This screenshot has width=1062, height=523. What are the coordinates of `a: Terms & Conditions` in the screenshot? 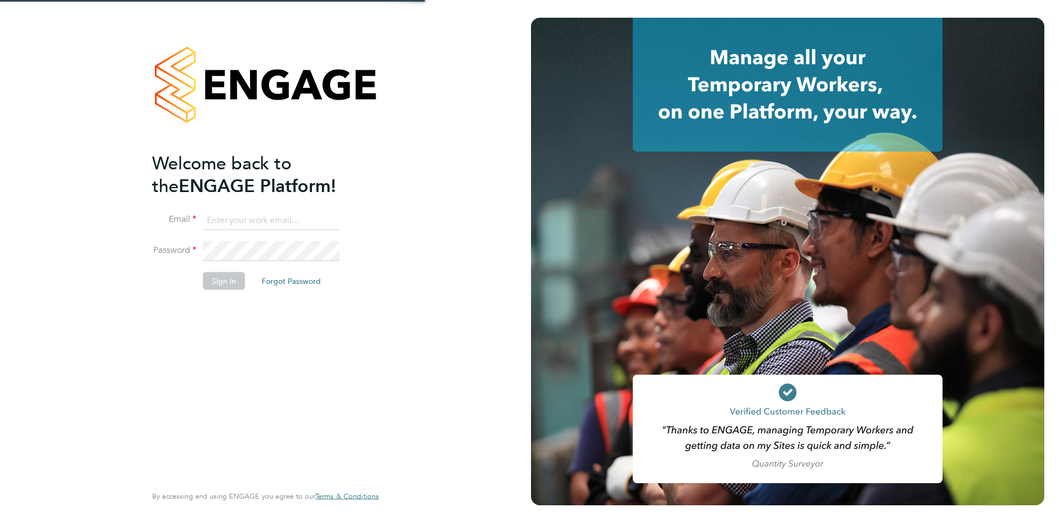 It's located at (347, 496).